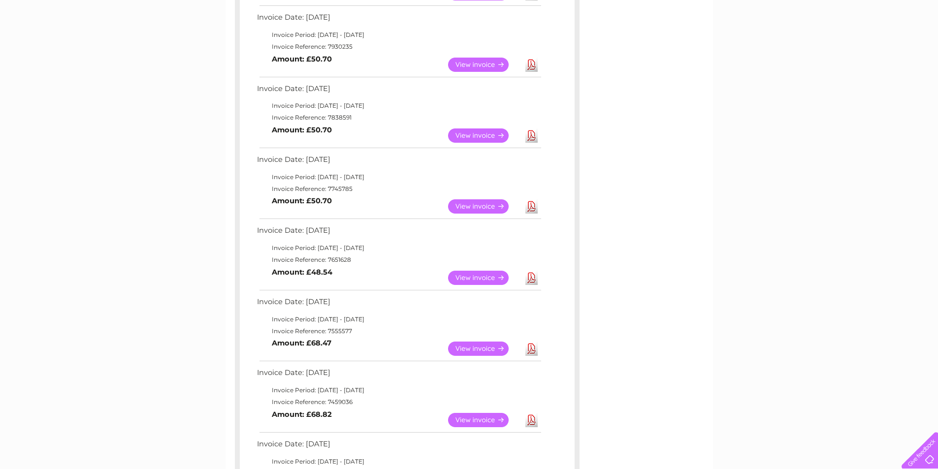 The width and height of the screenshot is (938, 469). I want to click on td: Invoice Reference: 7555577, so click(398, 331).